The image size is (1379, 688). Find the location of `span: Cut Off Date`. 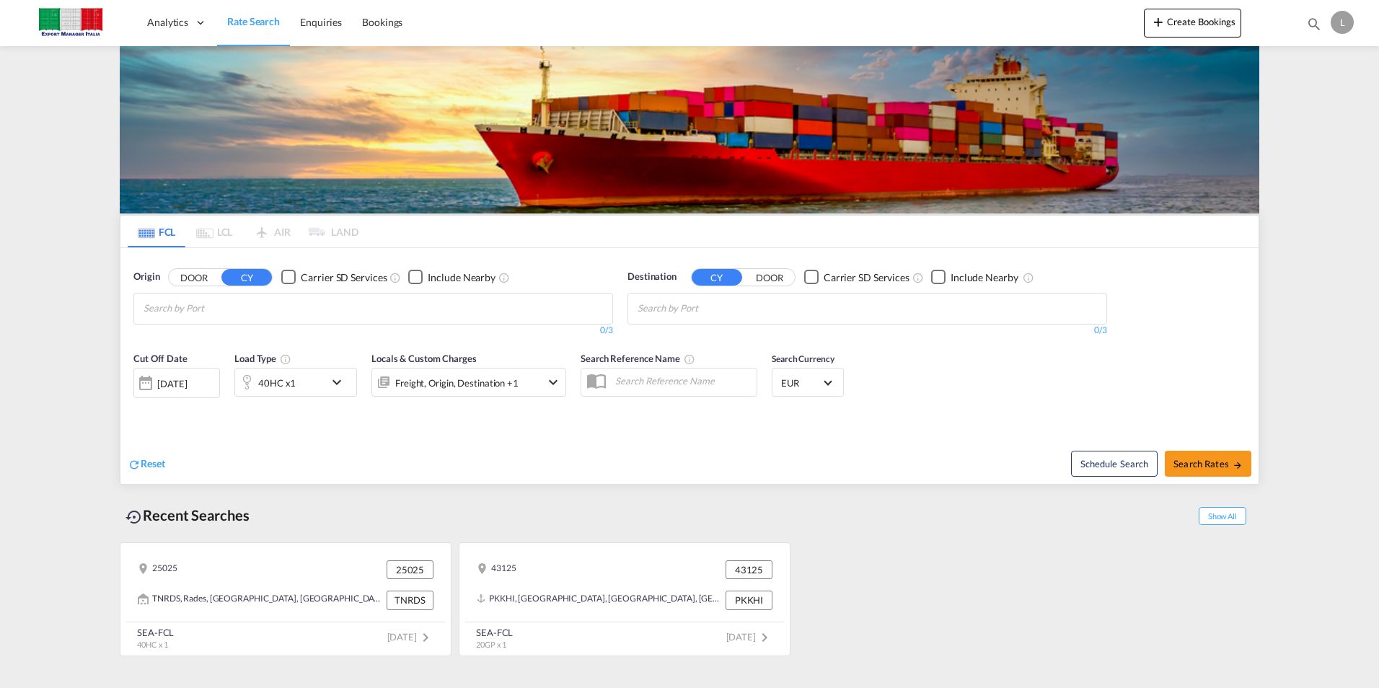

span: Cut Off Date is located at coordinates (160, 358).